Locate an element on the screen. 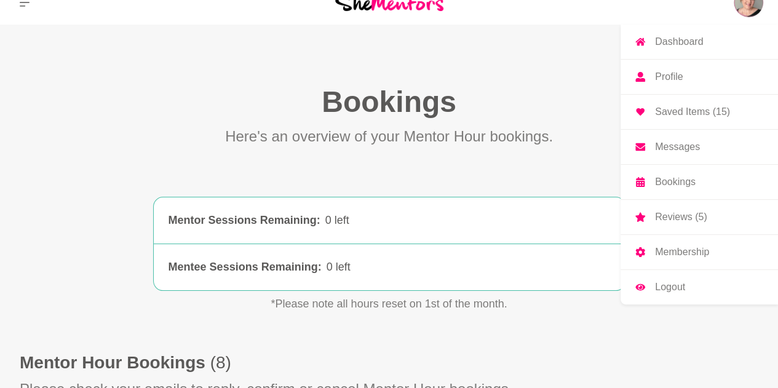 The height and width of the screenshot is (388, 778). p: Messages is located at coordinates (677, 147).